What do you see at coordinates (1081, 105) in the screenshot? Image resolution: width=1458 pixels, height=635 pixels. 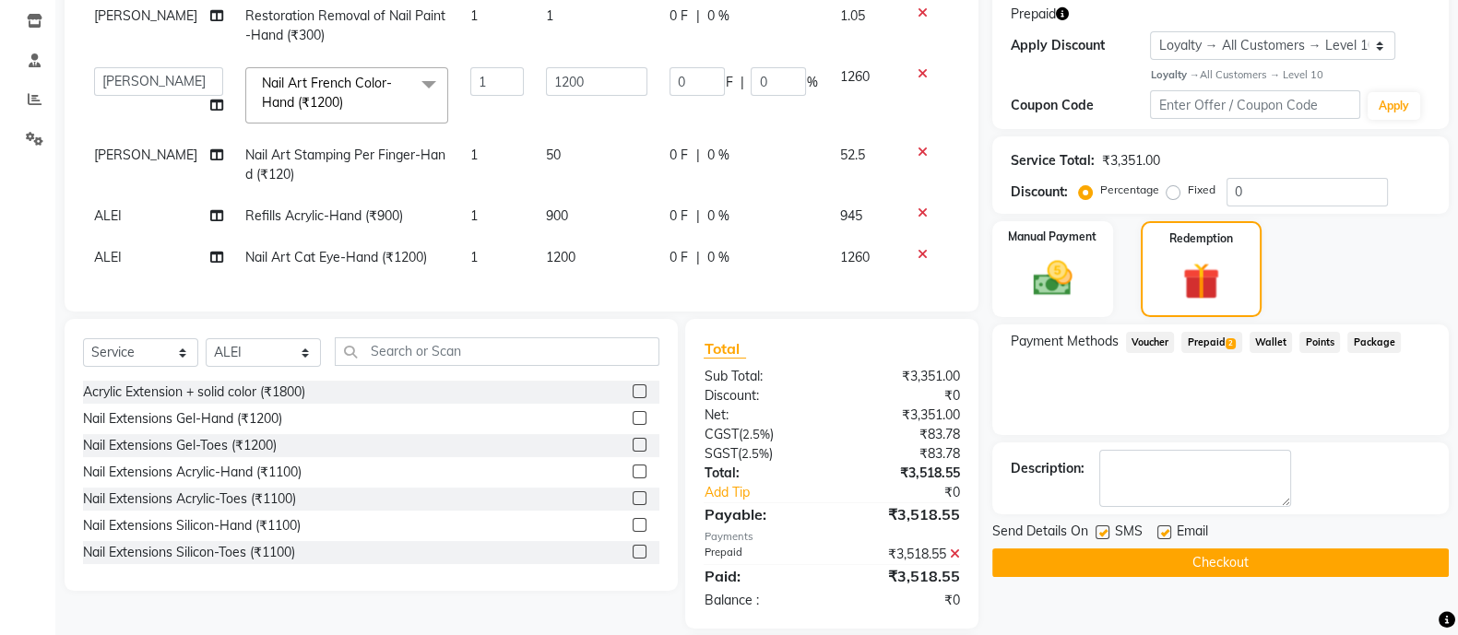 I see `div: Coupon Code` at bounding box center [1081, 105].